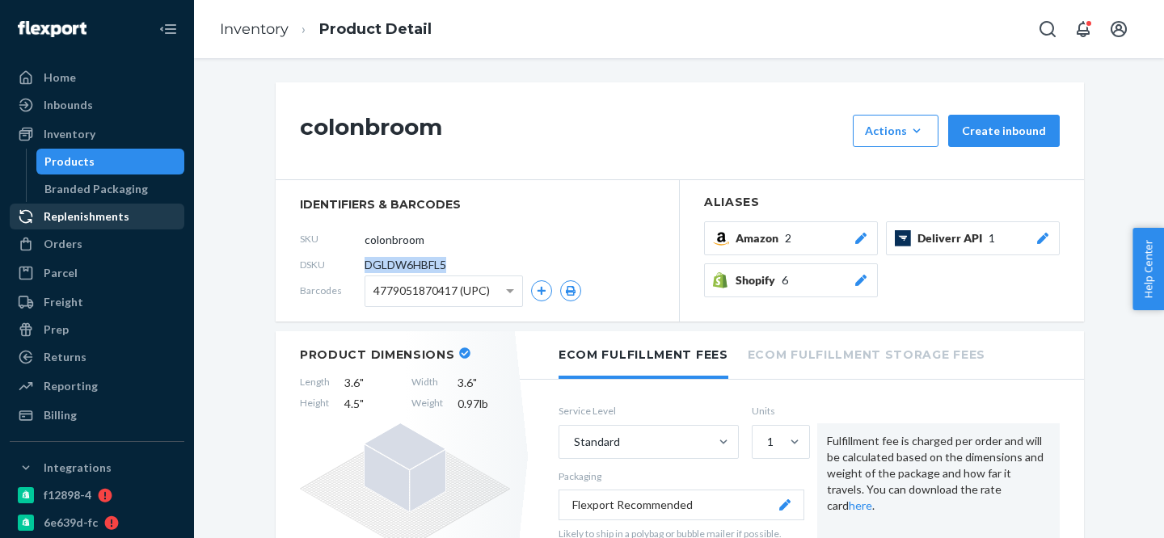 The image size is (1164, 538). Describe the element at coordinates (97, 496) in the screenshot. I see `a: f12898-4` at that location.